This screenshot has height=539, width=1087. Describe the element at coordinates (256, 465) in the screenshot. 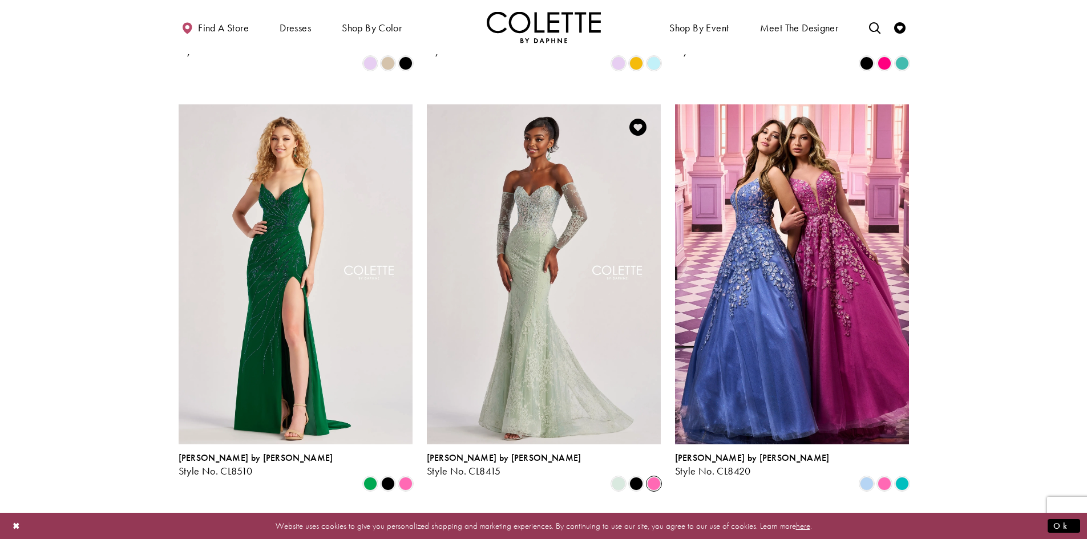

I see `div: Colette by Daphne Style No. CL8510` at that location.